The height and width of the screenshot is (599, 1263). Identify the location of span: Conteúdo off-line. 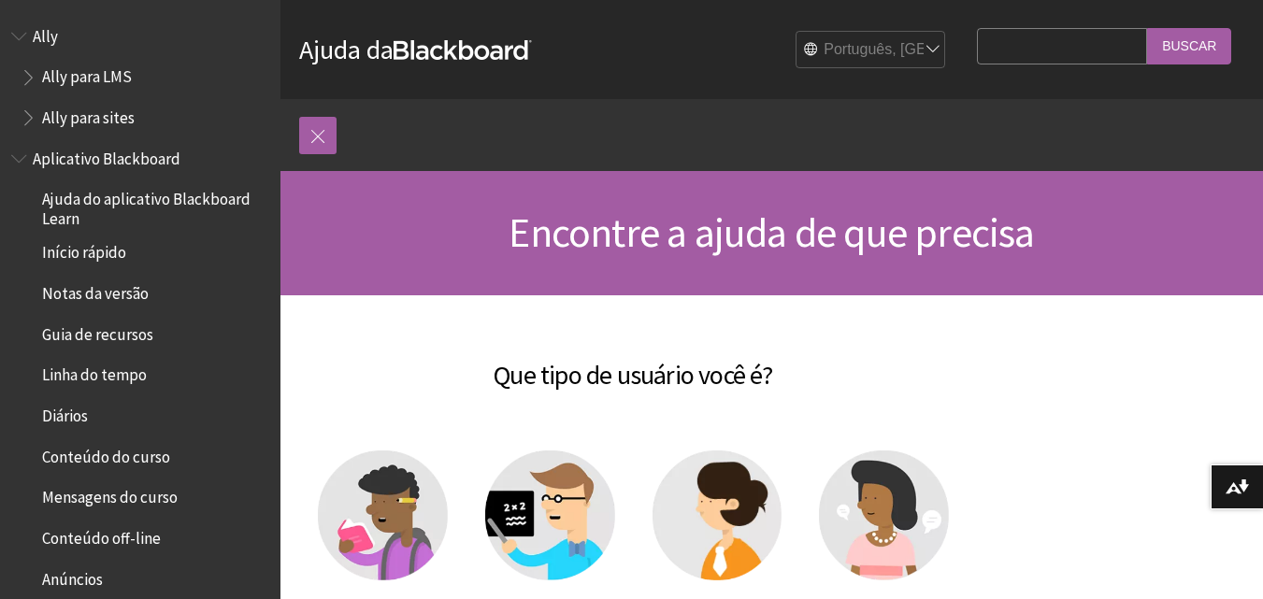
(101, 535).